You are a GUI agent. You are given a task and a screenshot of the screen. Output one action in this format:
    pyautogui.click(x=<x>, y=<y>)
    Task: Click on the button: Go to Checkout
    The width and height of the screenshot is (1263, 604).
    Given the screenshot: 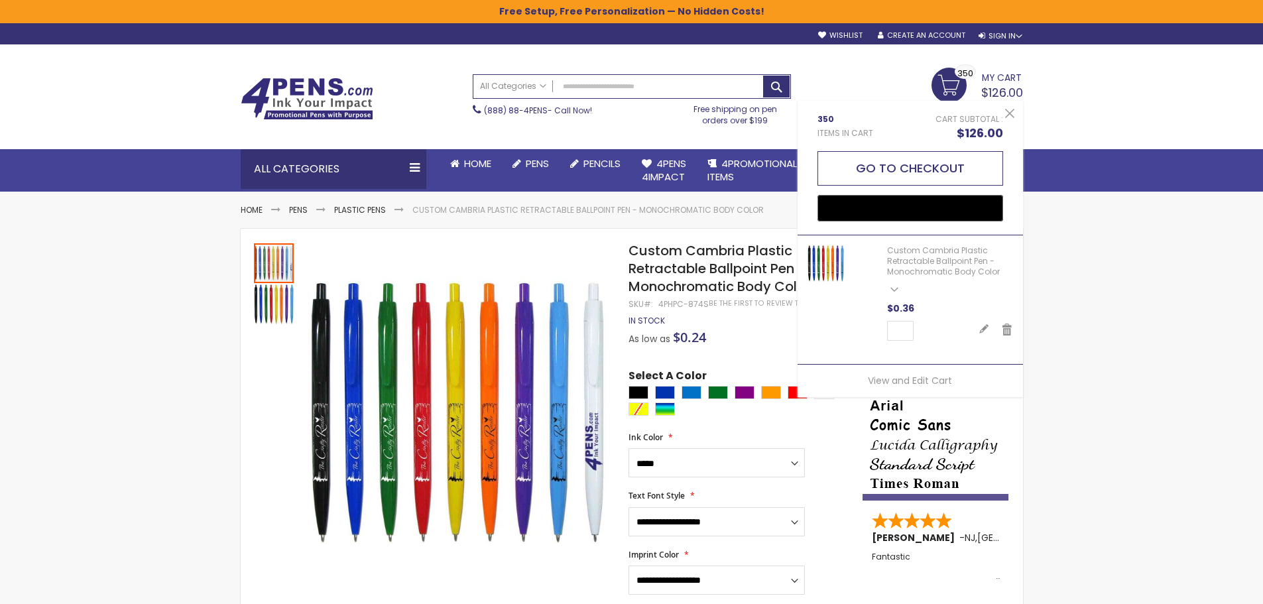 What is the action you would take?
    pyautogui.click(x=911, y=168)
    